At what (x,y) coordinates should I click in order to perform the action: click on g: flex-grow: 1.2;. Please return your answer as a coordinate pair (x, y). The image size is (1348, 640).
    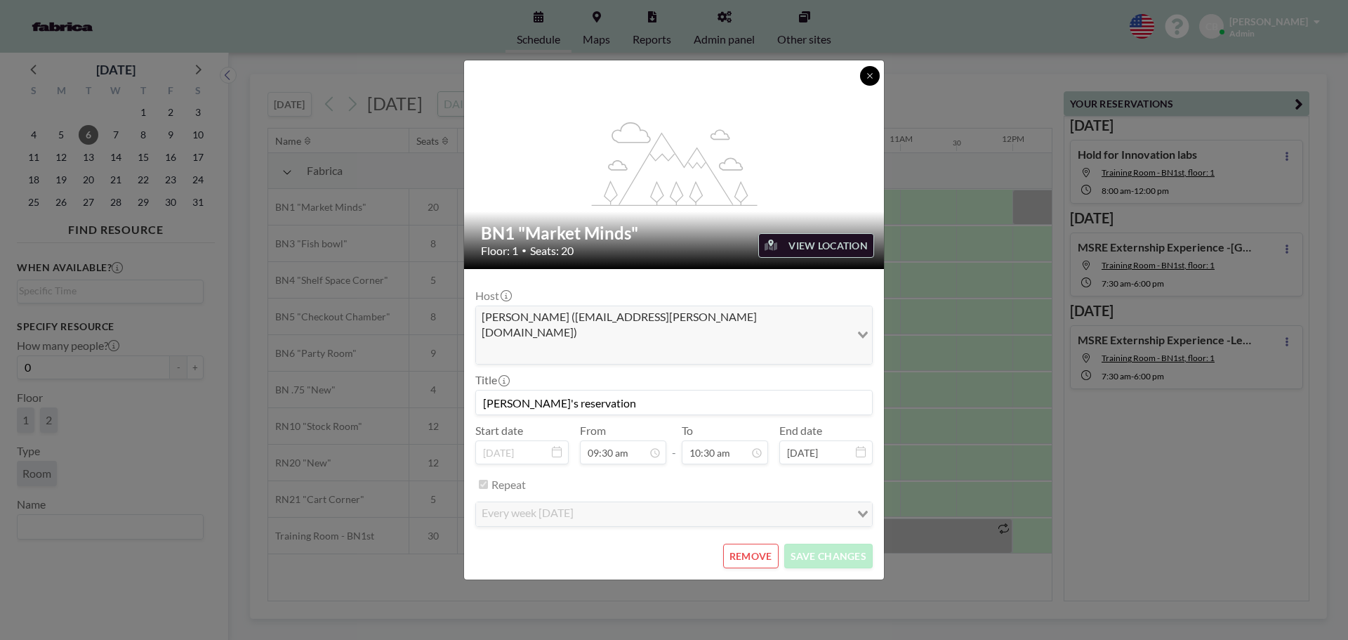
    Looking at the image, I should click on (675, 163).